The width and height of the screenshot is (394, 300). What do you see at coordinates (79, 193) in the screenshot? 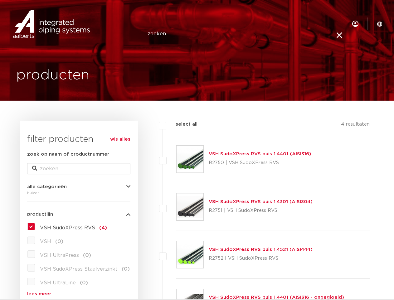
I see `div: buizen` at bounding box center [79, 193].